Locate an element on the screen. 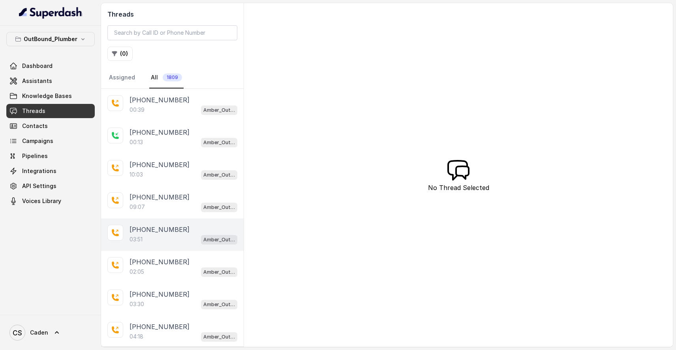 This screenshot has width=676, height=350. span: Assistants is located at coordinates (37, 81).